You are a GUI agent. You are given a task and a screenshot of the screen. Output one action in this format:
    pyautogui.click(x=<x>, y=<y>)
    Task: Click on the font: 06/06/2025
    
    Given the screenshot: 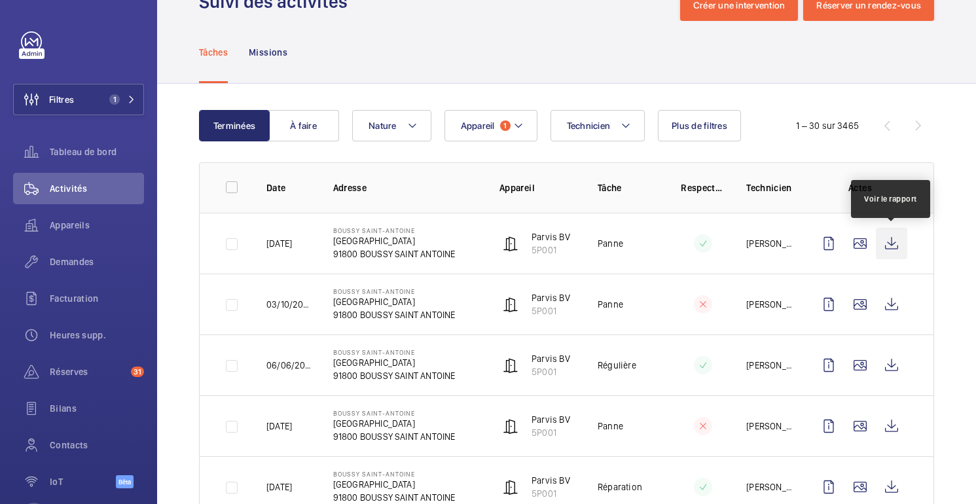 What is the action you would take?
    pyautogui.click(x=291, y=365)
    